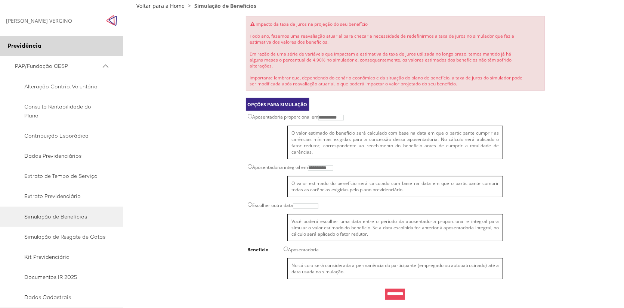 This screenshot has width=624, height=308. What do you see at coordinates (395, 160) in the screenshot?
I see `section: FunCESP - Novo Simulador de benefícios` at bounding box center [395, 160].